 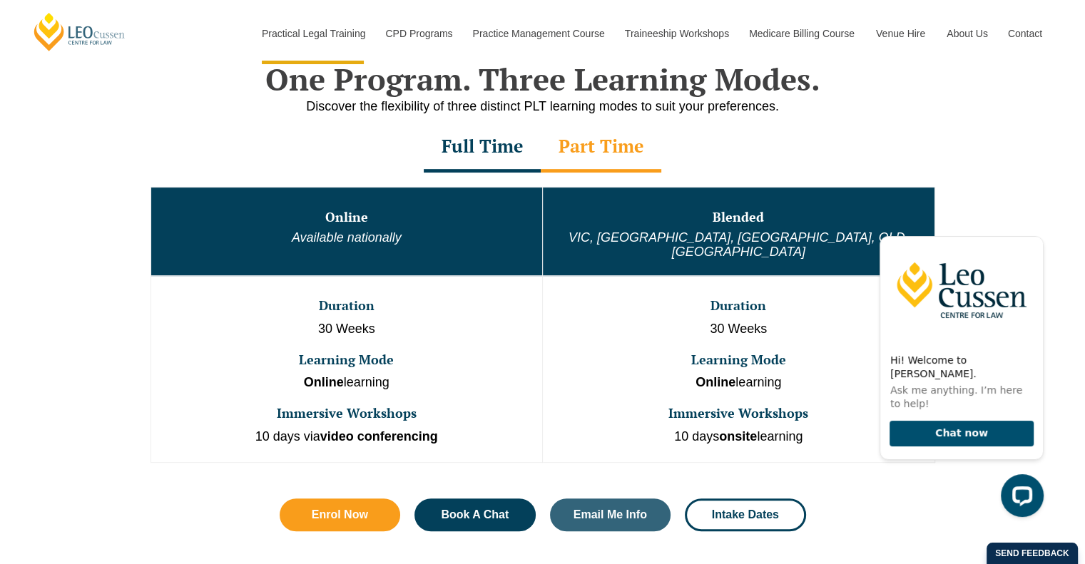 What do you see at coordinates (745, 515) in the screenshot?
I see `span: Intake Dates` at bounding box center [745, 515].